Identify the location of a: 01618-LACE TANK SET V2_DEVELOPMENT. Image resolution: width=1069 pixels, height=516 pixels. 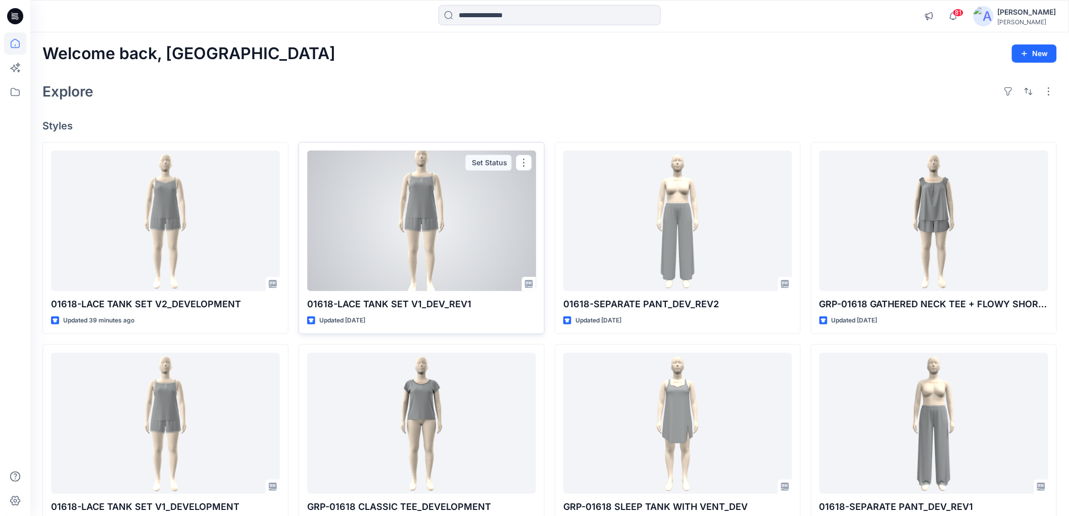
(165, 221).